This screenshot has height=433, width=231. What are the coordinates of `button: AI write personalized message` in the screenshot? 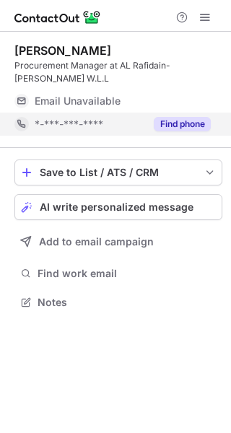 It's located at (118, 207).